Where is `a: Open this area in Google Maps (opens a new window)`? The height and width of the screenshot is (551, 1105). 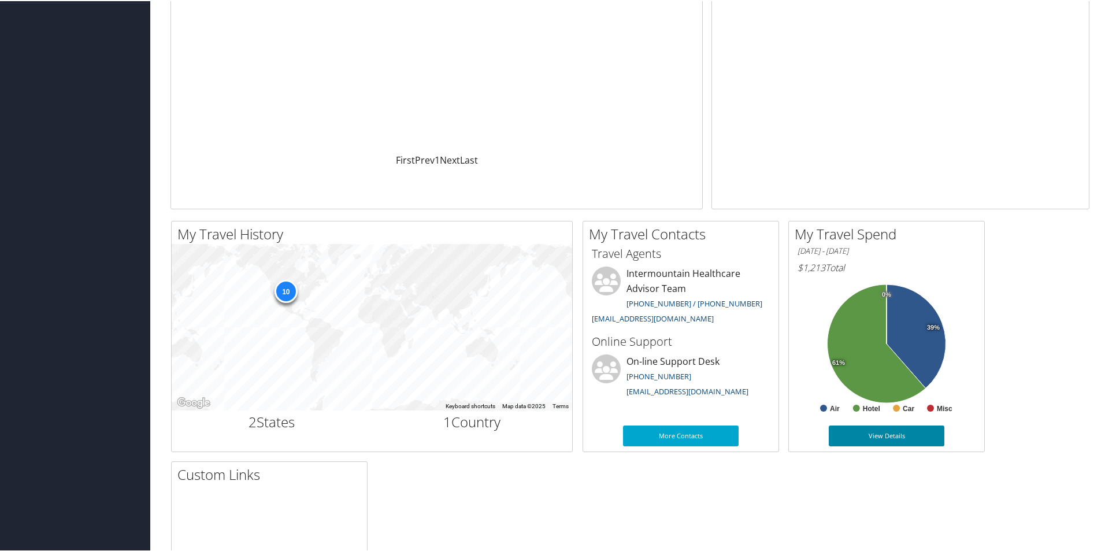 a: Open this area in Google Maps (opens a new window) is located at coordinates (194, 402).